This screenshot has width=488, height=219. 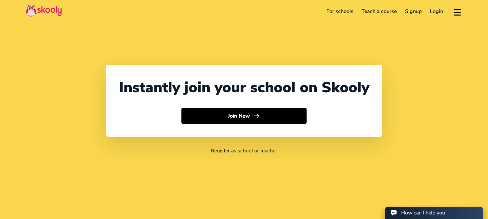 I want to click on a: Teach a course, so click(x=379, y=11).